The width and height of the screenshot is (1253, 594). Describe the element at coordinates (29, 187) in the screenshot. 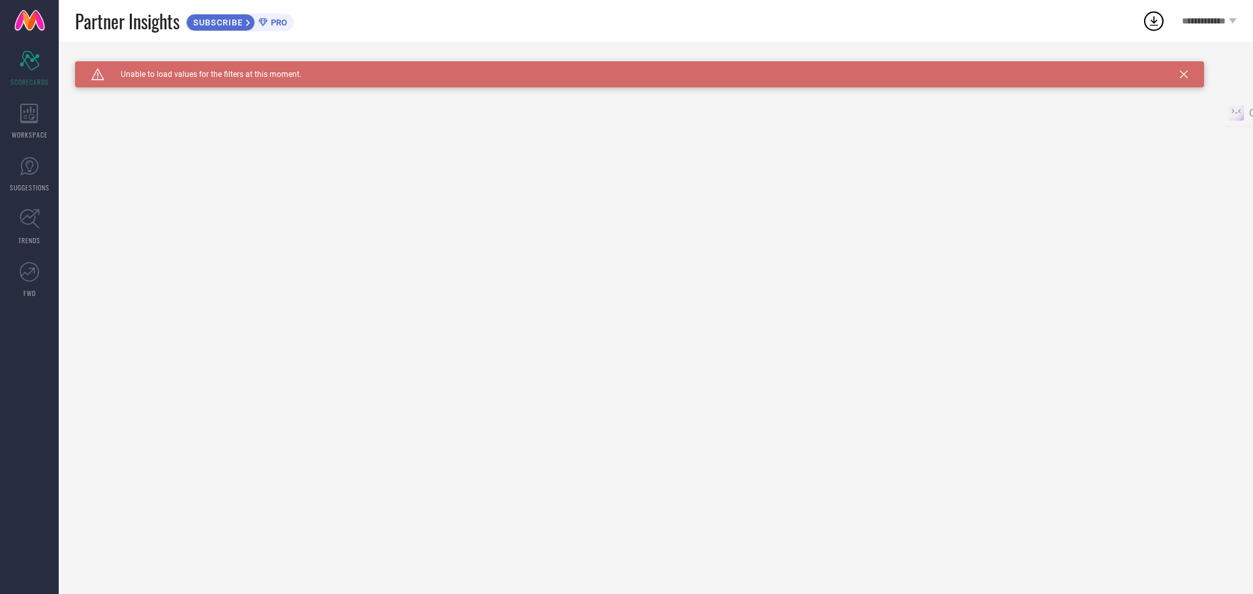

I see `span: SUGGESTIONS` at that location.